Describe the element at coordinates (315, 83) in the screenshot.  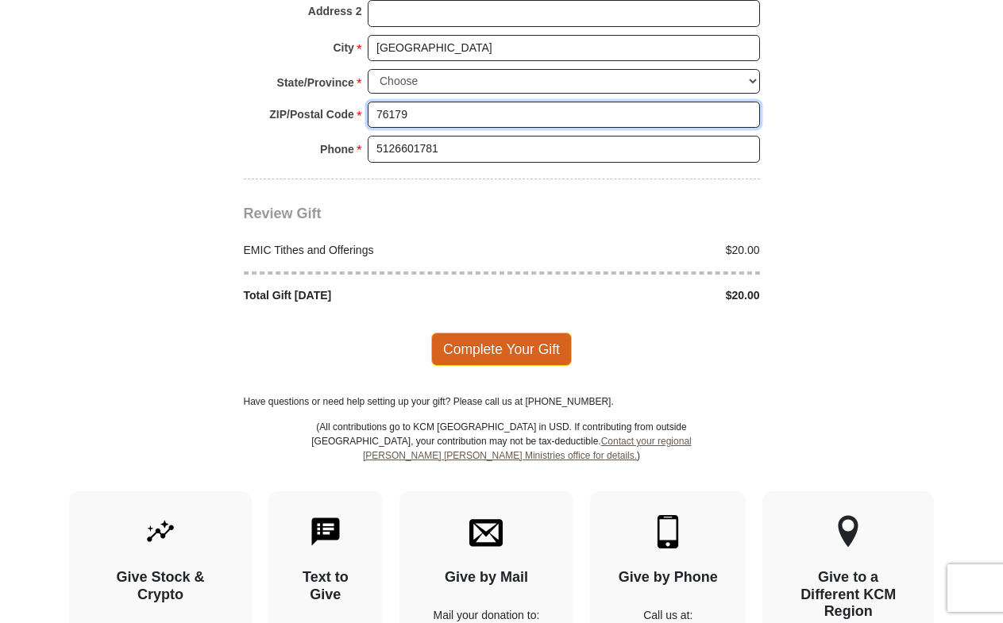
I see `strong: State/Province` at that location.